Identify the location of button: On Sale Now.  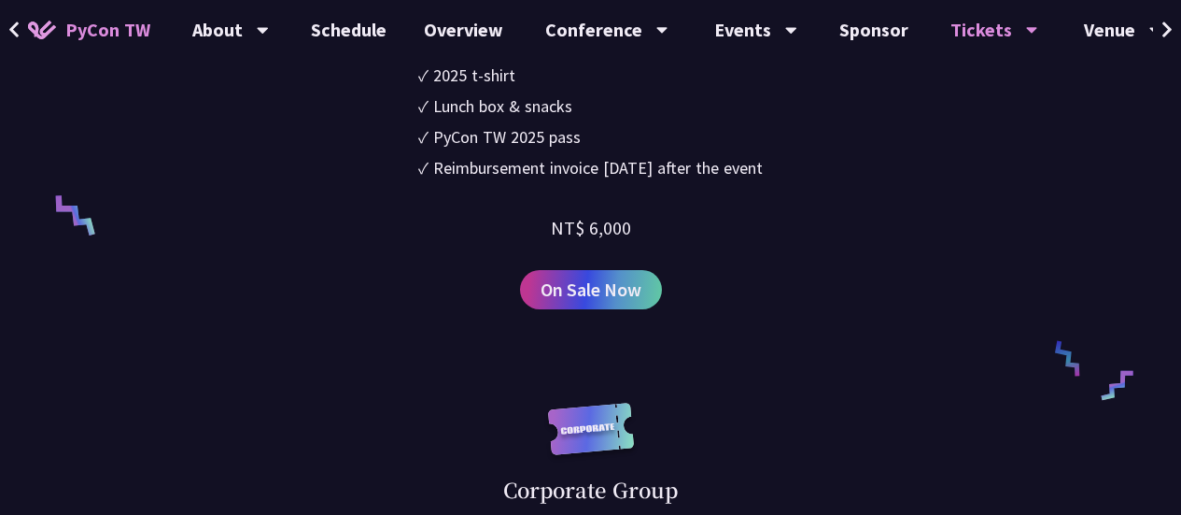
(591, 289).